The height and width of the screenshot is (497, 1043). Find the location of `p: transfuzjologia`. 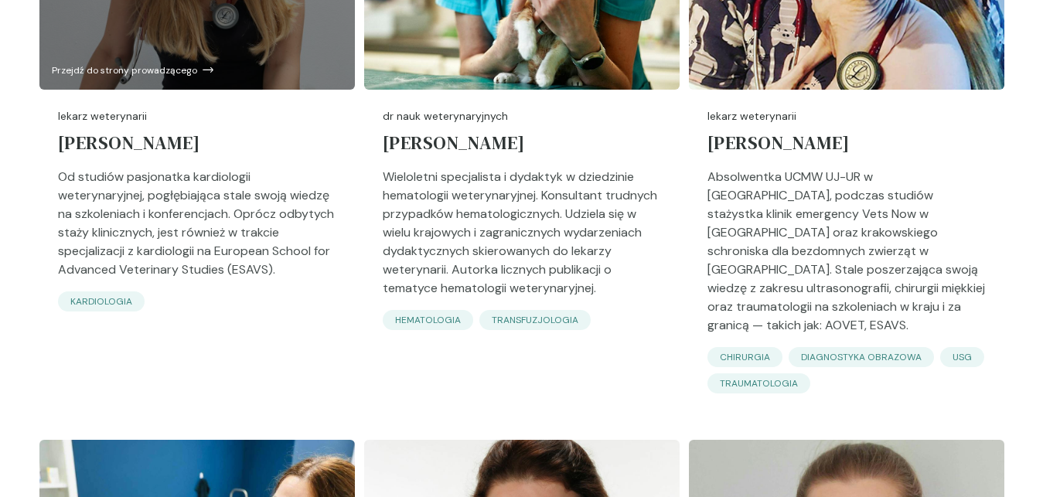

p: transfuzjologia is located at coordinates (535, 320).